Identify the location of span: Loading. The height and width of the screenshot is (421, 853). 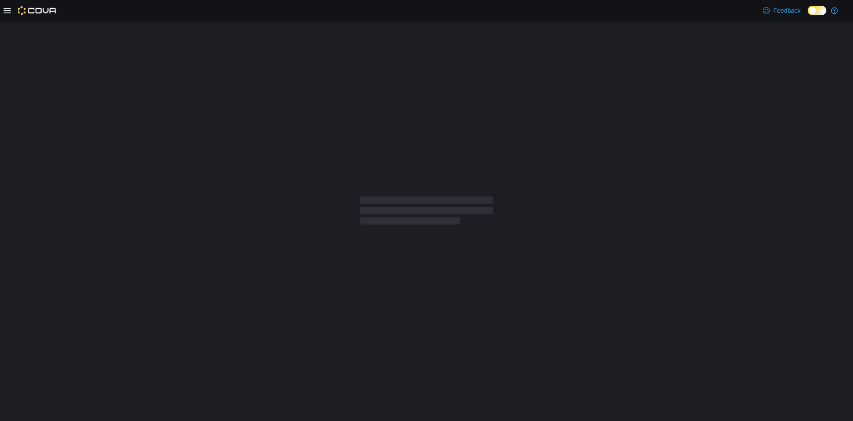
(426, 212).